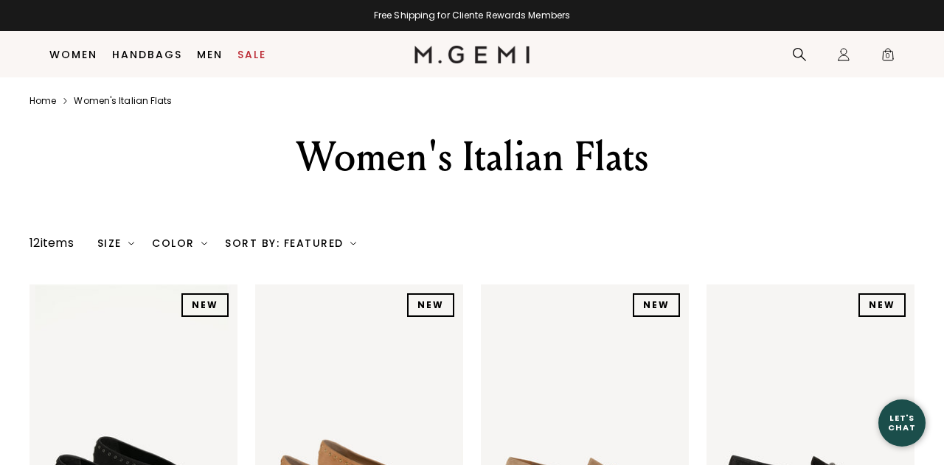 The height and width of the screenshot is (465, 944). I want to click on a: Home, so click(43, 101).